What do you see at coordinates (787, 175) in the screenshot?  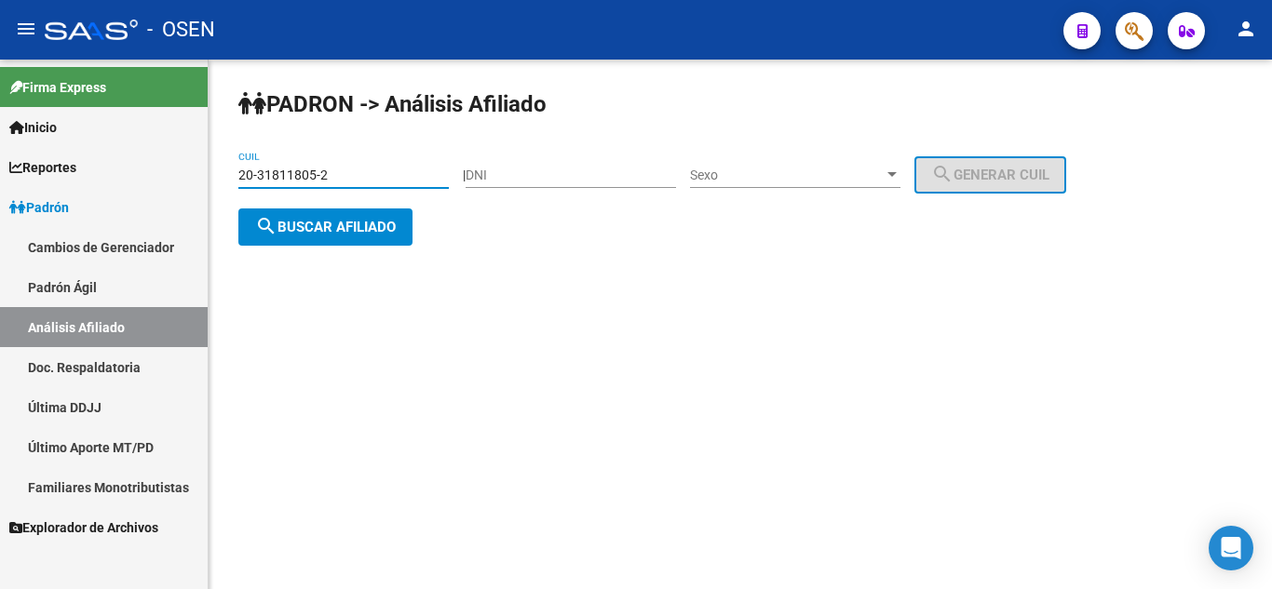 I see `span: Sexo` at bounding box center [787, 175].